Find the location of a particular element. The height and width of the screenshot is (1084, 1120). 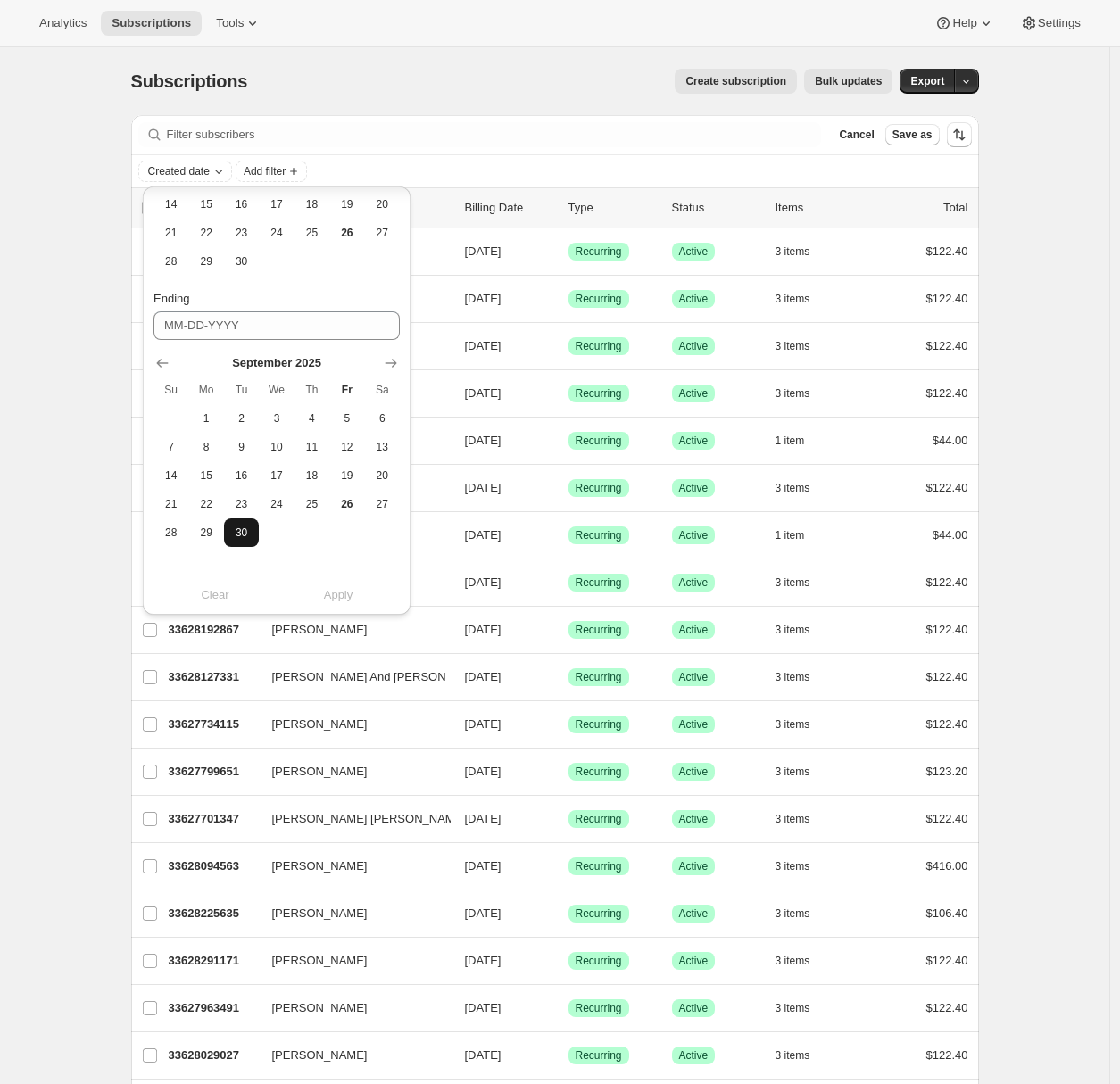

th: Saturday is located at coordinates (382, 390).